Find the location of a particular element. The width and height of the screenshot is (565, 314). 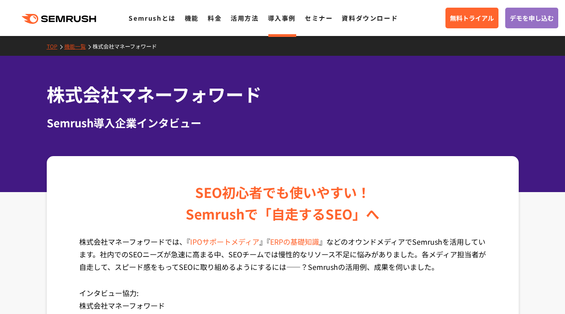

a: デモを申し込む is located at coordinates (532, 18).